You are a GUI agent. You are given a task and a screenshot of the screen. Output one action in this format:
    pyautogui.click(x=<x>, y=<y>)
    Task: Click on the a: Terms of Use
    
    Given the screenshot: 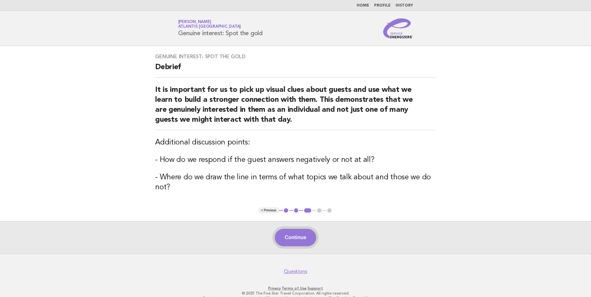 What is the action you would take?
    pyautogui.click(x=294, y=288)
    